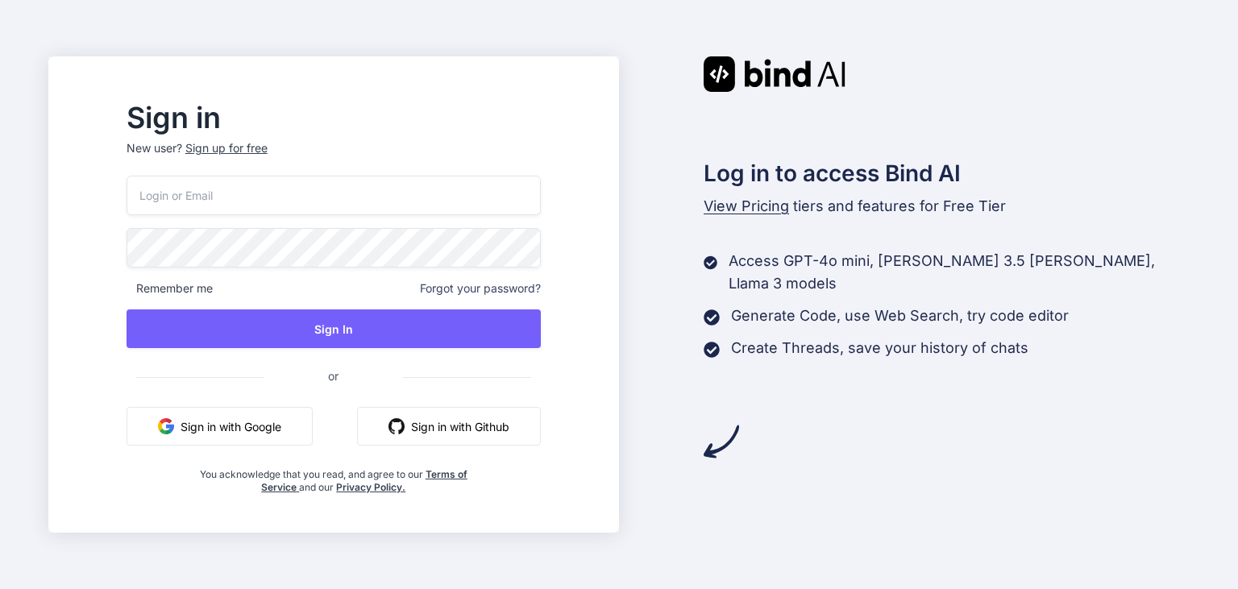 This screenshot has height=589, width=1238. What do you see at coordinates (333, 476) in the screenshot?
I see `div: You acknowledge that you read, and agree to our and our` at bounding box center [333, 476].